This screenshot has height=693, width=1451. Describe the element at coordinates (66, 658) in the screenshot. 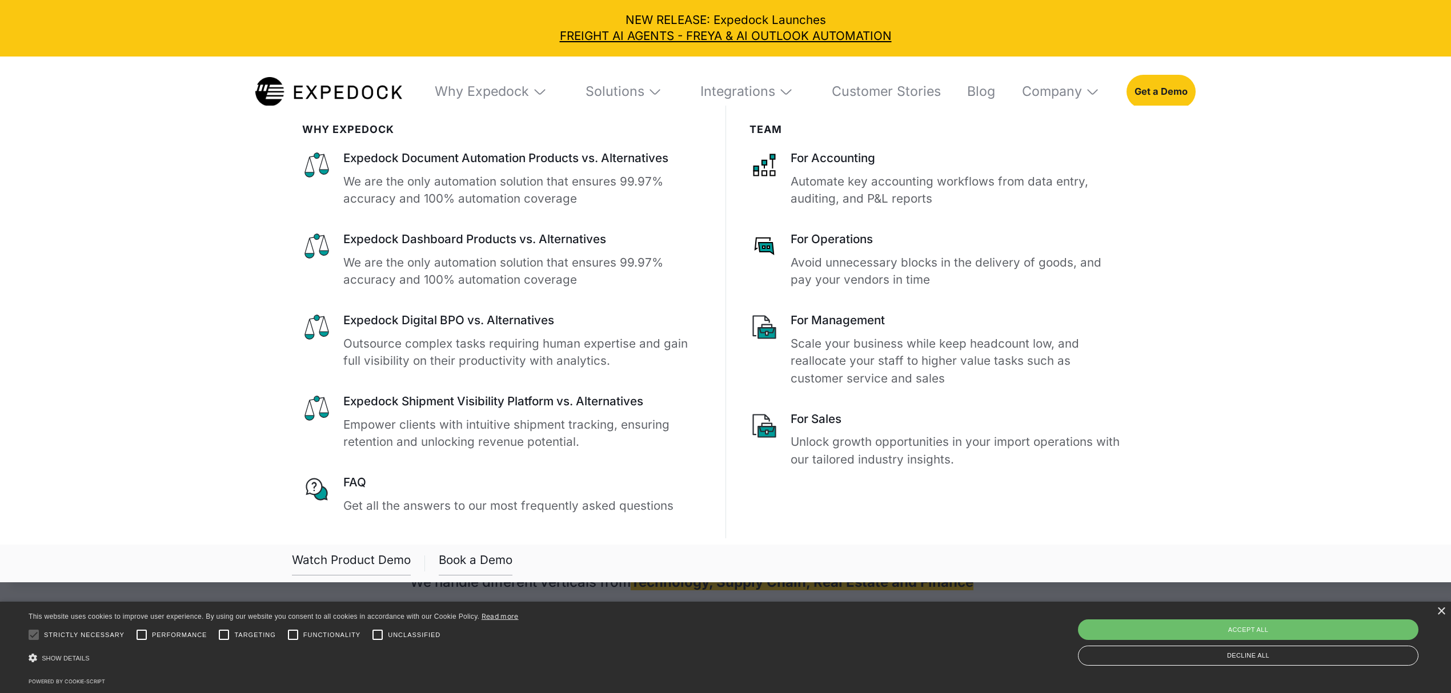

I see `span: Show details` at that location.